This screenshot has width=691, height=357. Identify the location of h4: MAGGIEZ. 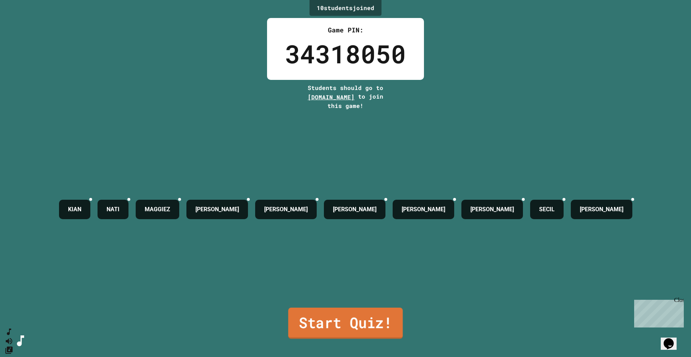
(157, 209).